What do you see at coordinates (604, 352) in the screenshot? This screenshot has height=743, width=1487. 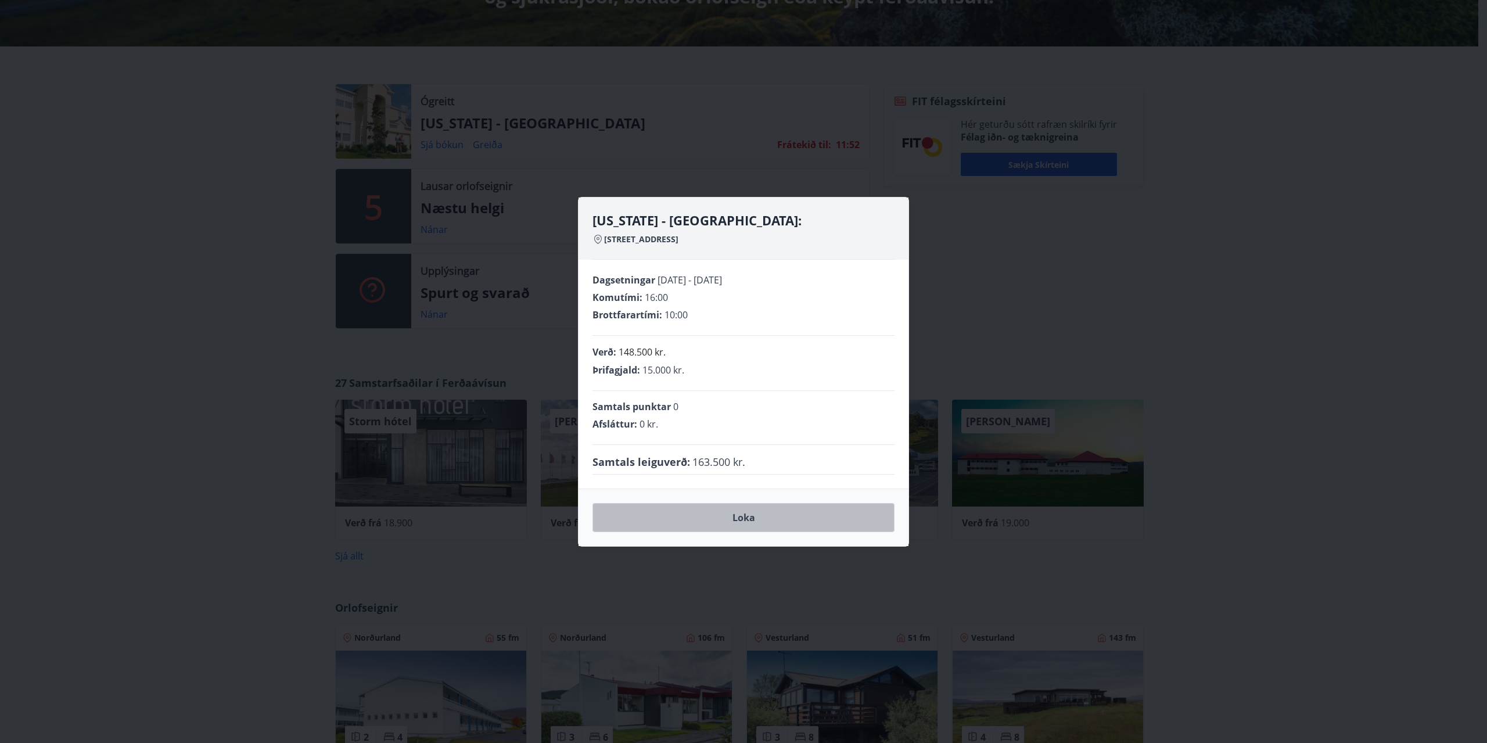 I see `span: Verð :` at bounding box center [604, 352].